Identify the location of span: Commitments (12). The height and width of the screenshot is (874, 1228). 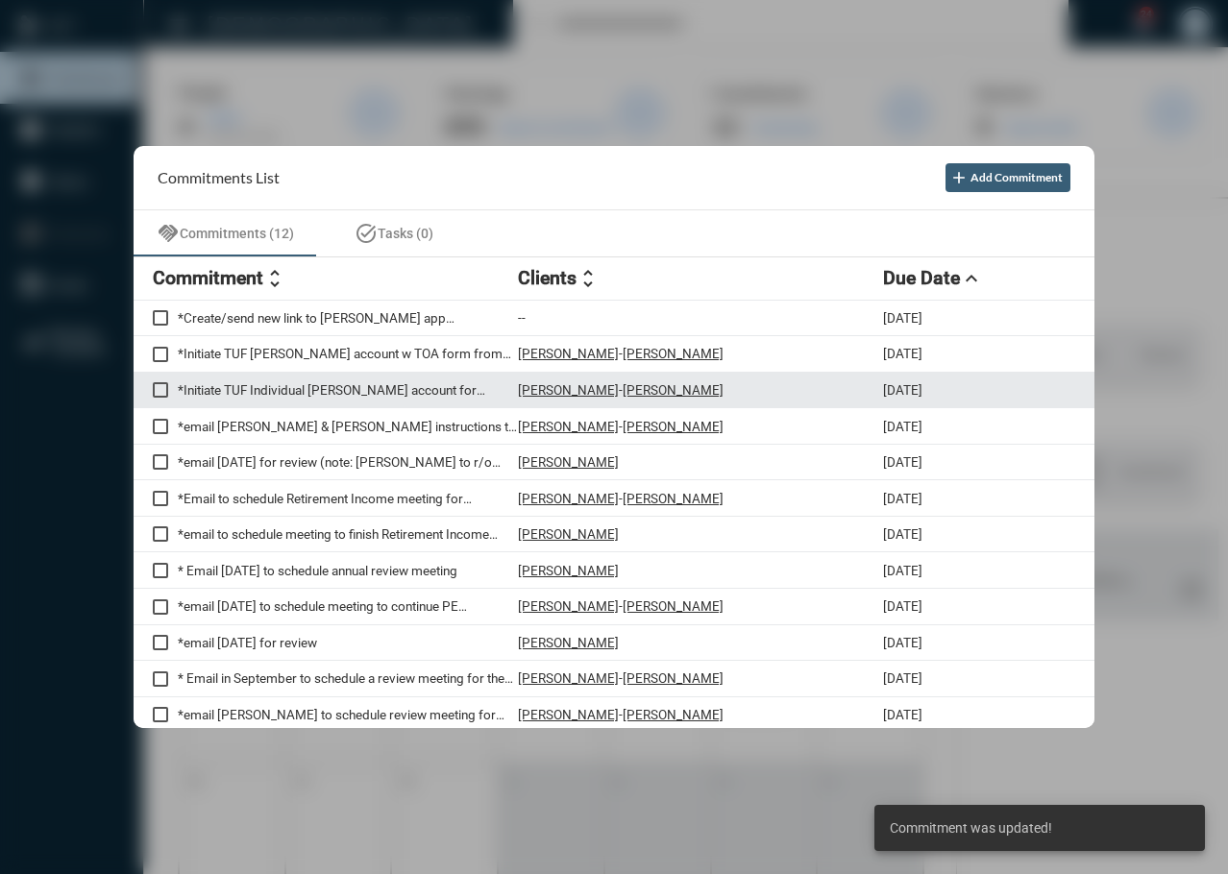
(236, 233).